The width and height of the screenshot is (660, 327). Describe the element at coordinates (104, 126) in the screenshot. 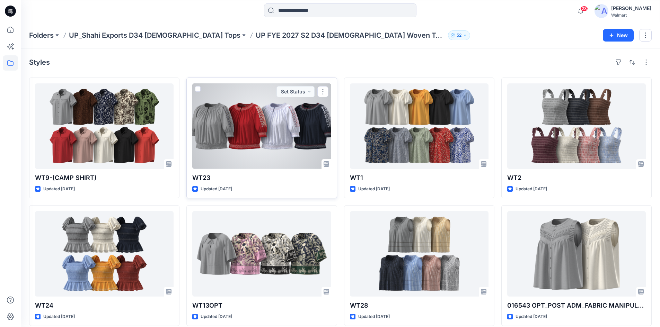

I see `a: WT9-(CAMP SHIRT)` at that location.